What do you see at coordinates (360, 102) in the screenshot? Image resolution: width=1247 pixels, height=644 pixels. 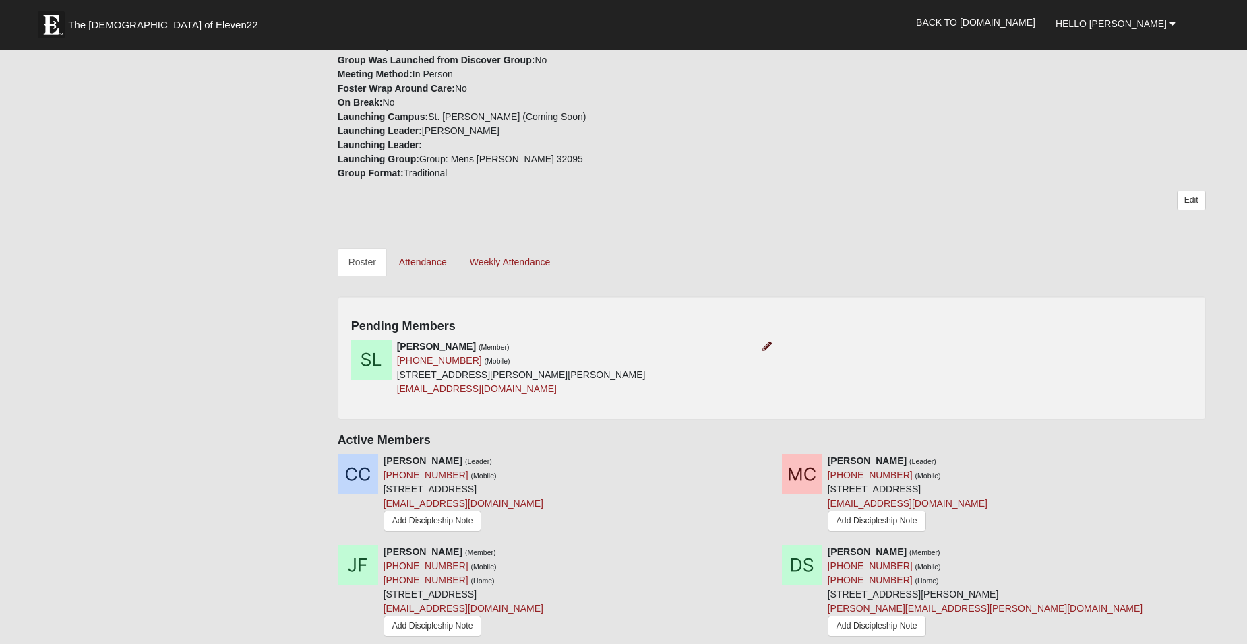 I see `strong: On Break:` at bounding box center [360, 102].